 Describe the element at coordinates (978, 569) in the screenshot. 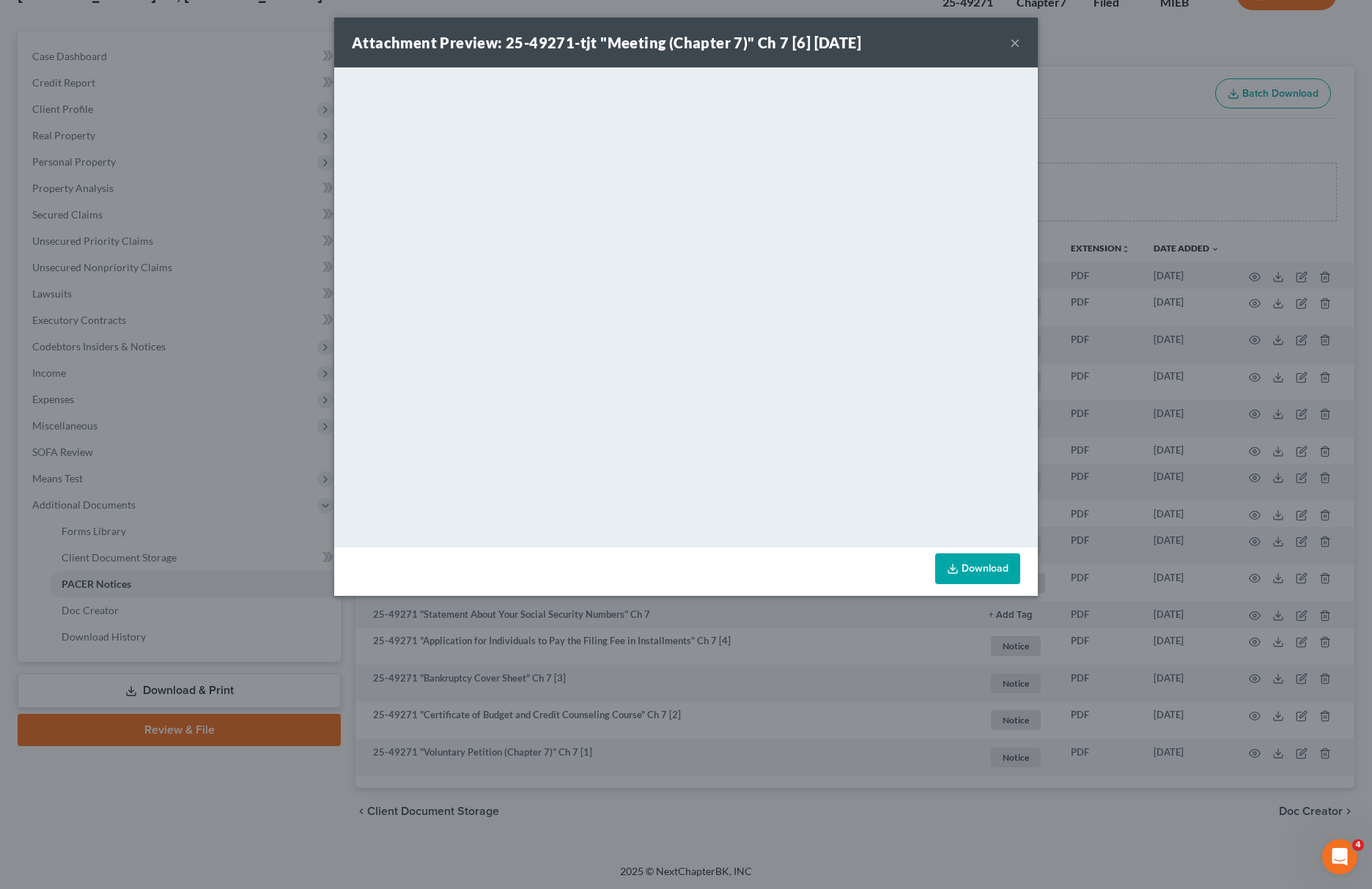

I see `a: Download` at that location.